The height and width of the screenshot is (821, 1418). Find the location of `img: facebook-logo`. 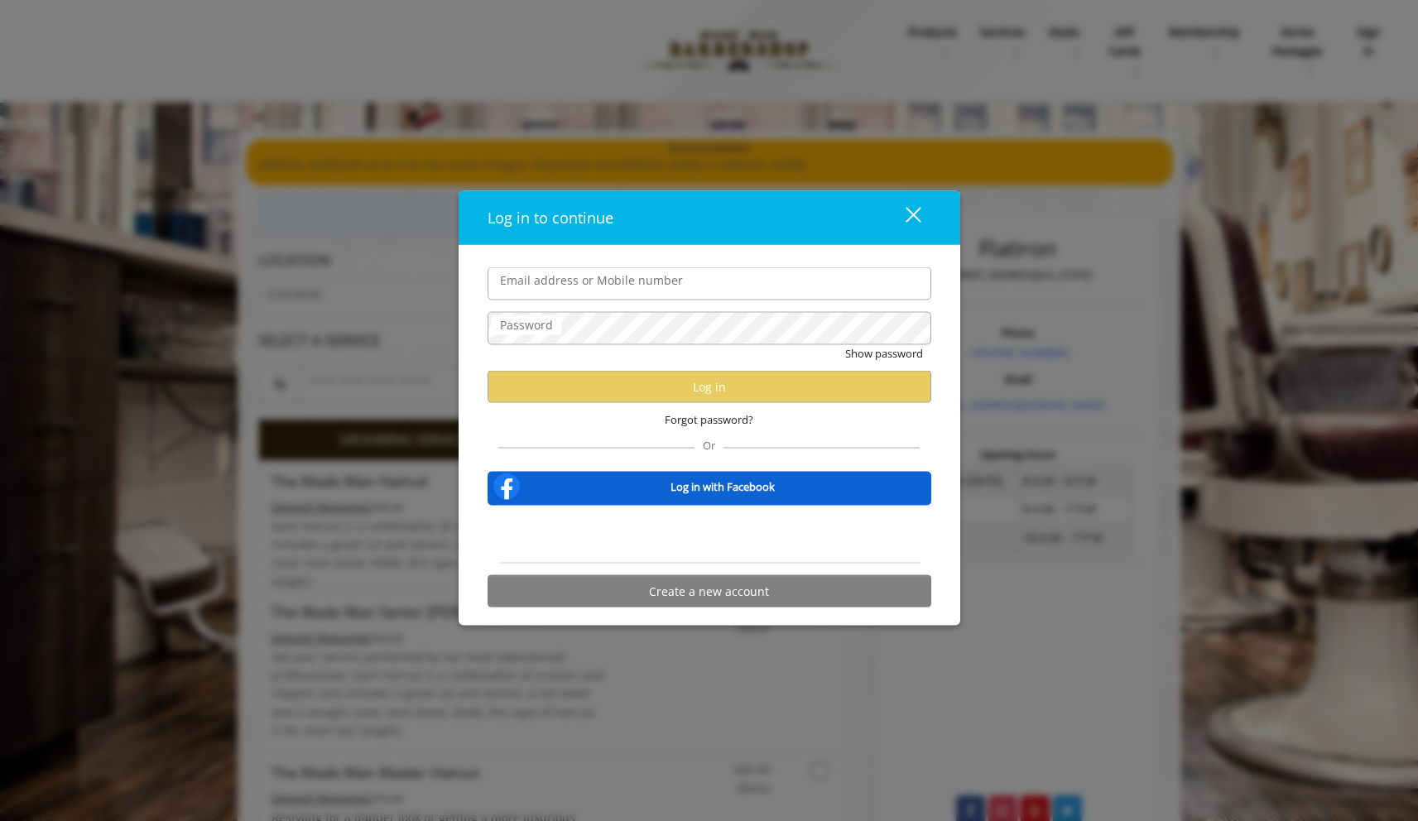

img: facebook-logo is located at coordinates (507, 487).